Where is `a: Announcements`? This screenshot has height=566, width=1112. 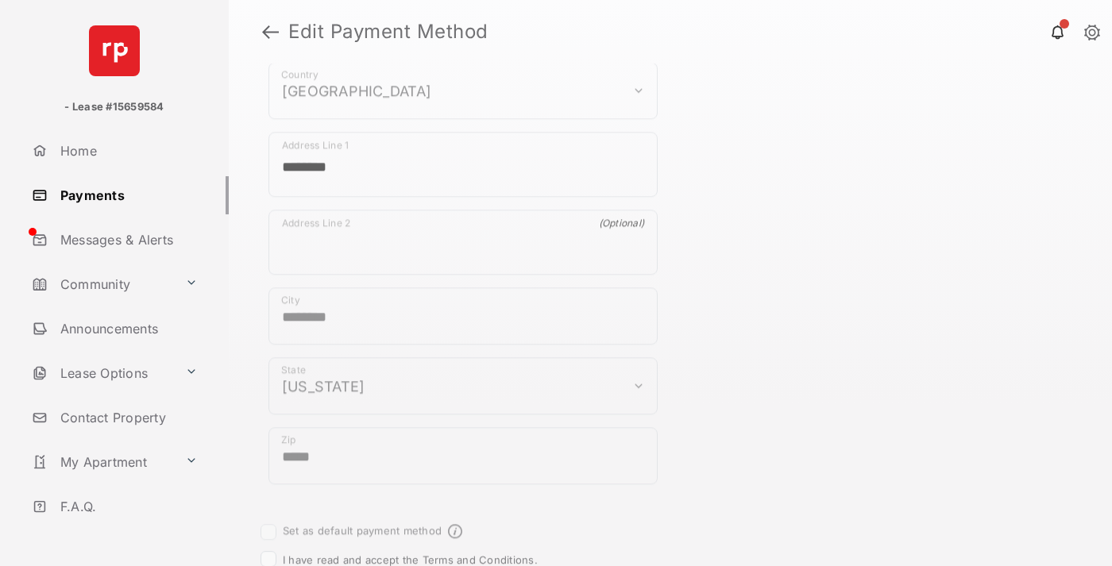
a: Announcements is located at coordinates (127, 329).